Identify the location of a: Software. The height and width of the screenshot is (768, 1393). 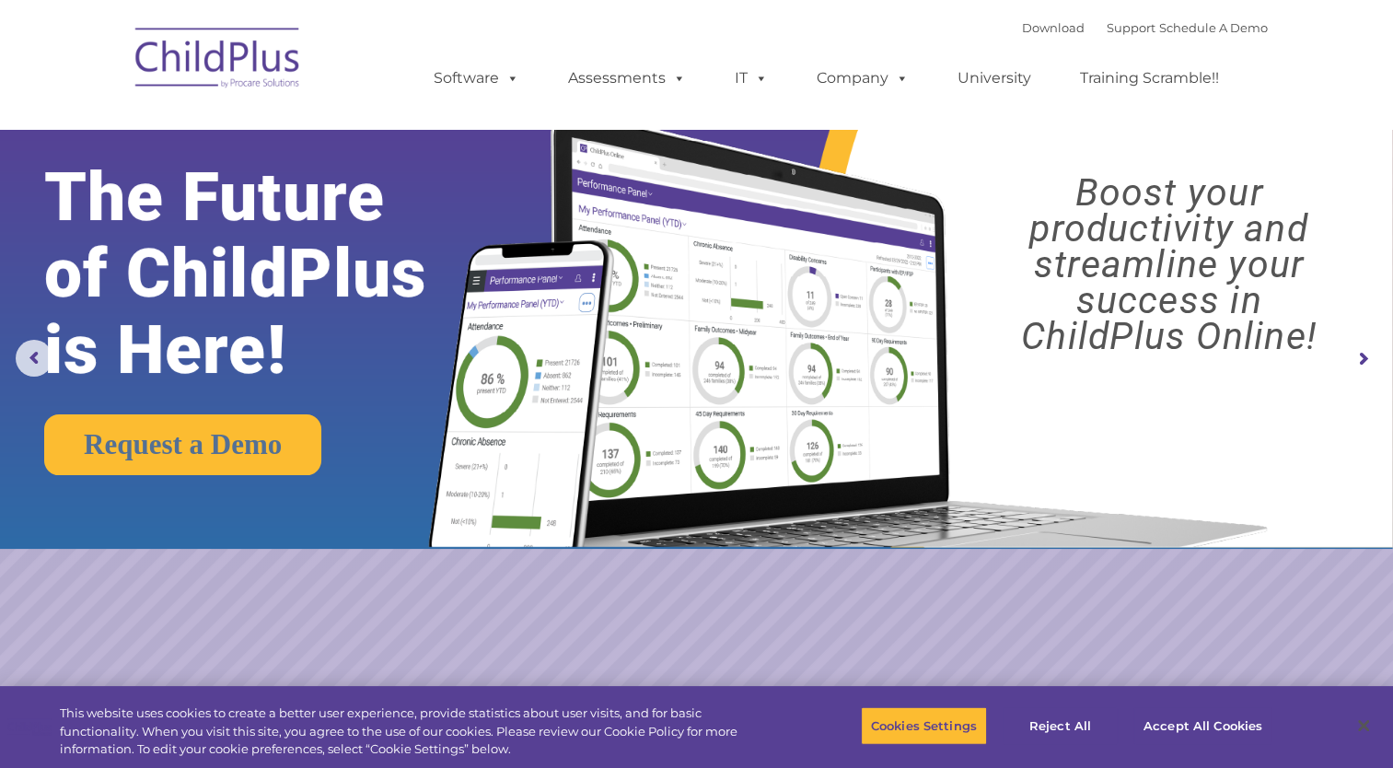
(476, 78).